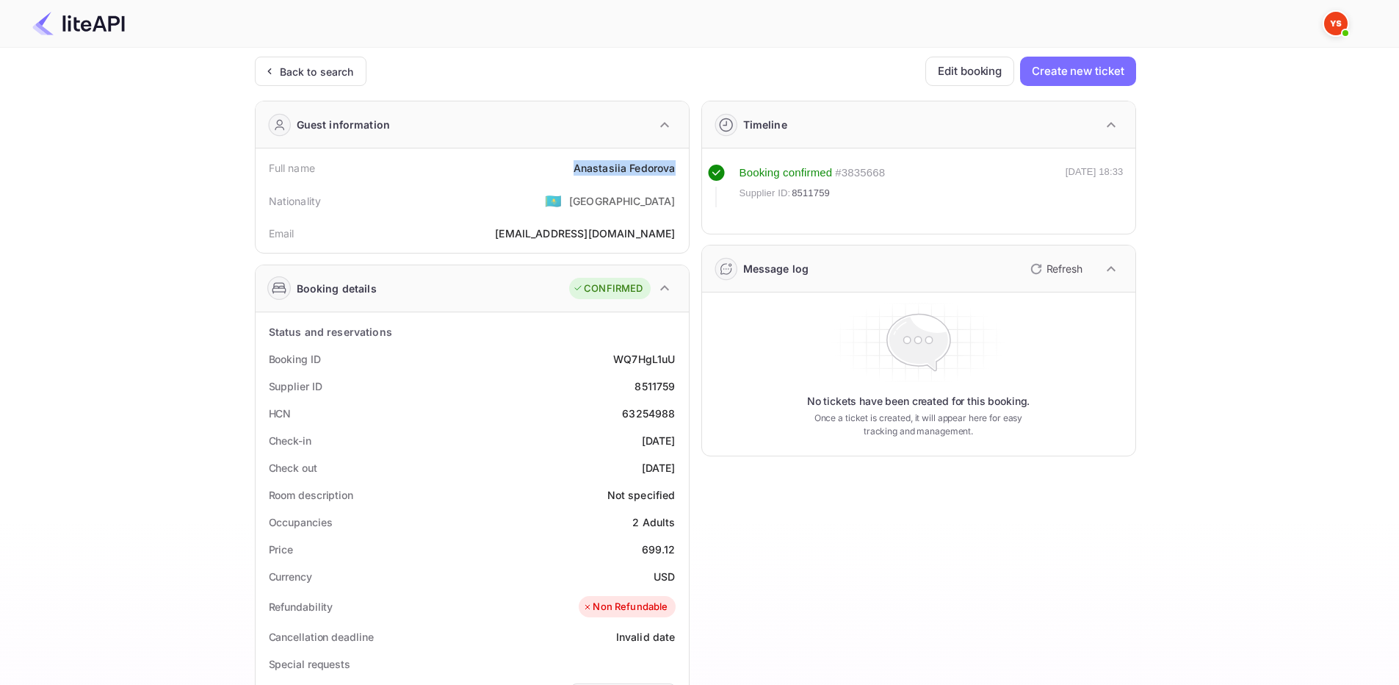 The height and width of the screenshot is (685, 1399). I want to click on div: Price, so click(281, 549).